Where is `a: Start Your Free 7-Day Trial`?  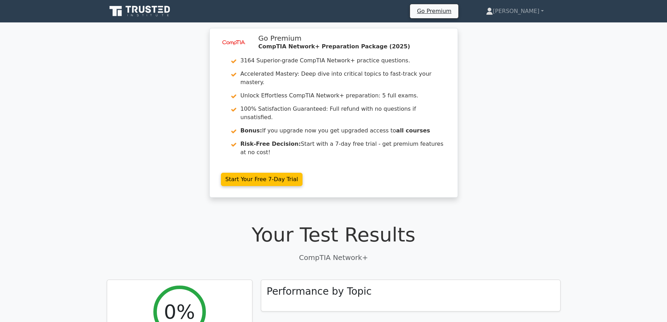 a: Start Your Free 7-Day Trial is located at coordinates (262, 179).